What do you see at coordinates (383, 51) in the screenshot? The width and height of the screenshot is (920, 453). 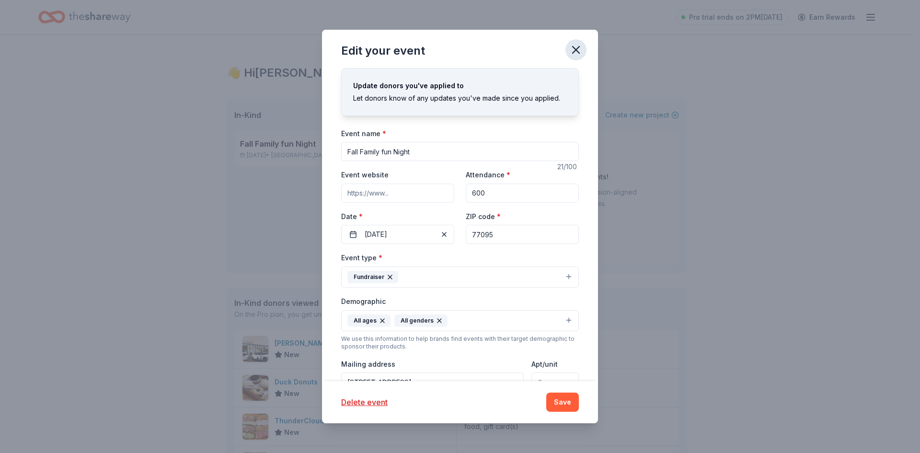 I see `div: Edit your event` at bounding box center [383, 51].